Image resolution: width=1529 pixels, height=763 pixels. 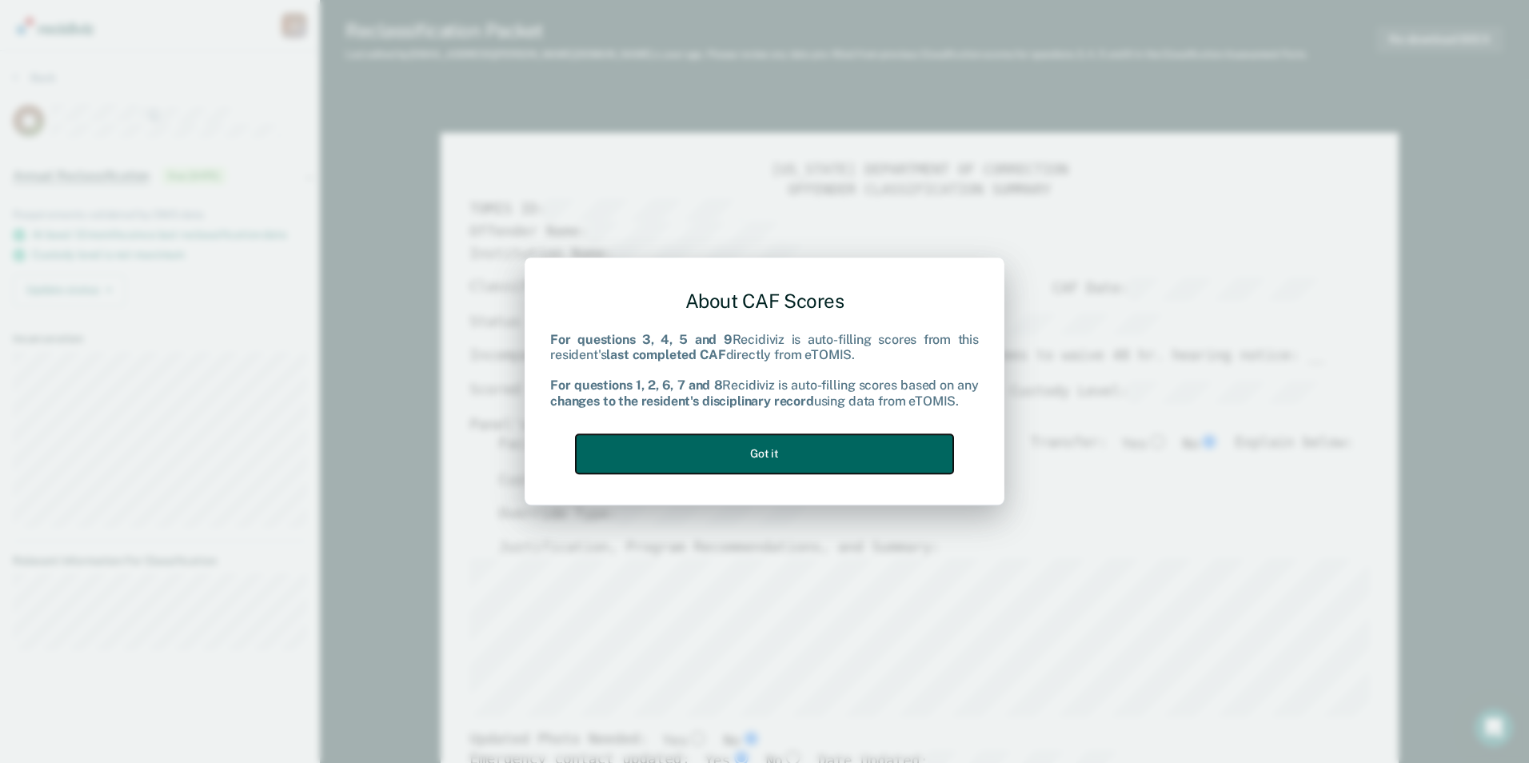 What do you see at coordinates (765, 453) in the screenshot?
I see `button: Got it` at bounding box center [765, 453].